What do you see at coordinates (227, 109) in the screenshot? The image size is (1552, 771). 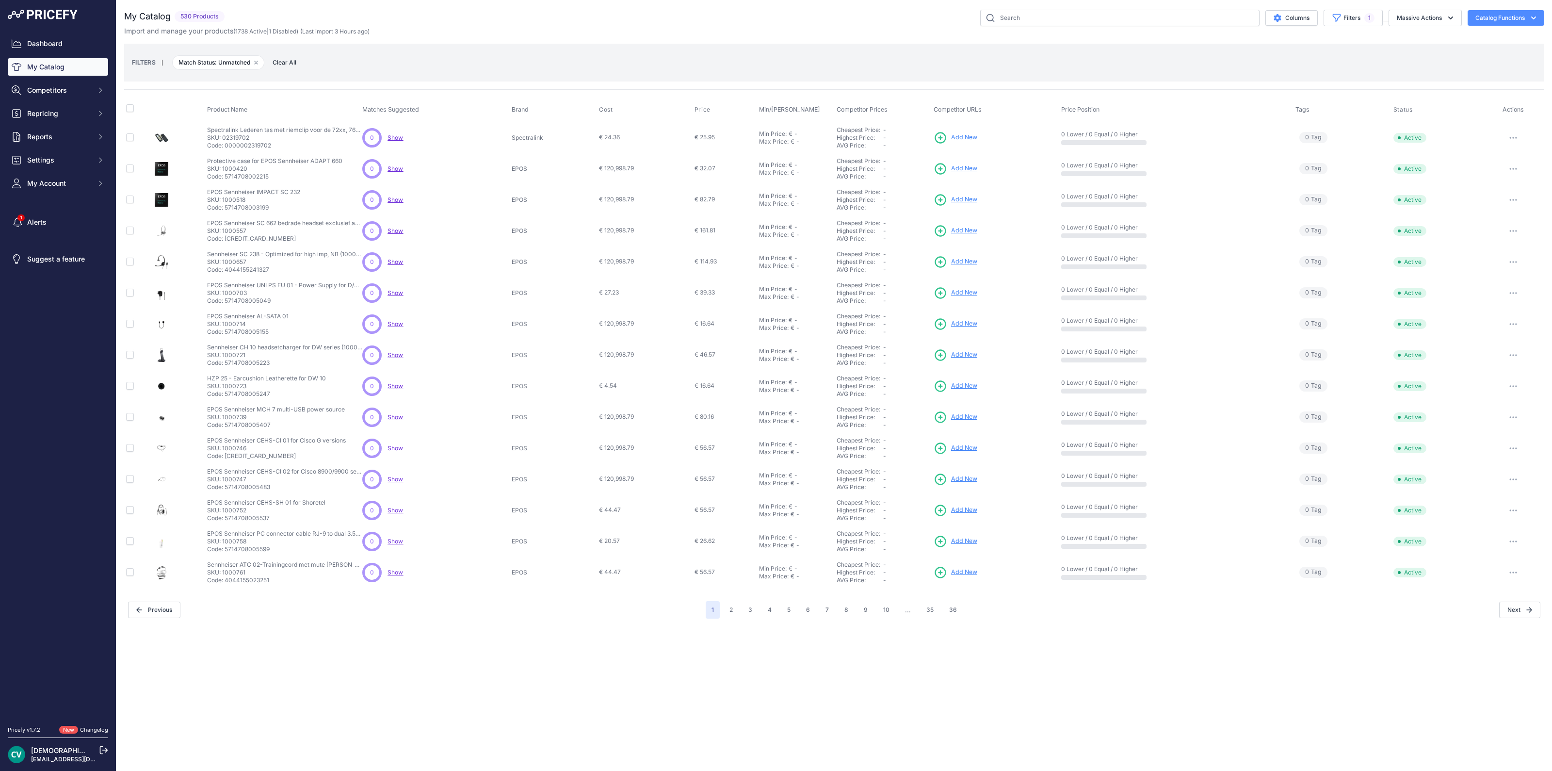 I see `span: Product Name` at bounding box center [227, 109].